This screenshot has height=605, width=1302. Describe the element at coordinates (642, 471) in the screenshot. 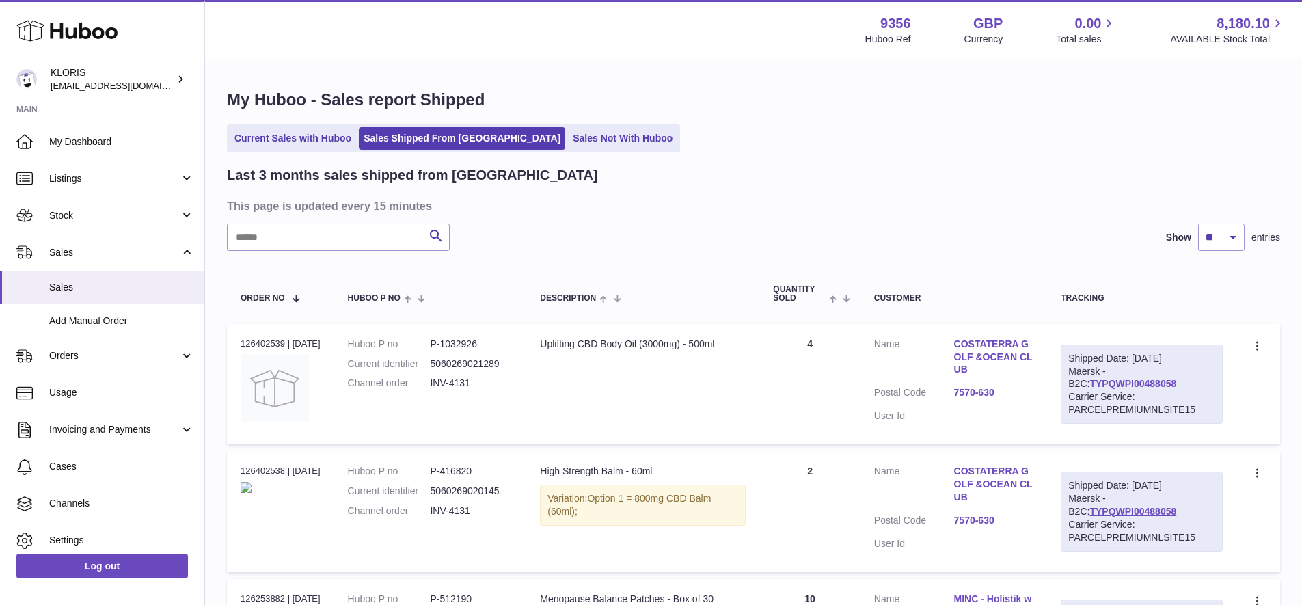

I see `div: High Strength Balm - 60ml` at that location.